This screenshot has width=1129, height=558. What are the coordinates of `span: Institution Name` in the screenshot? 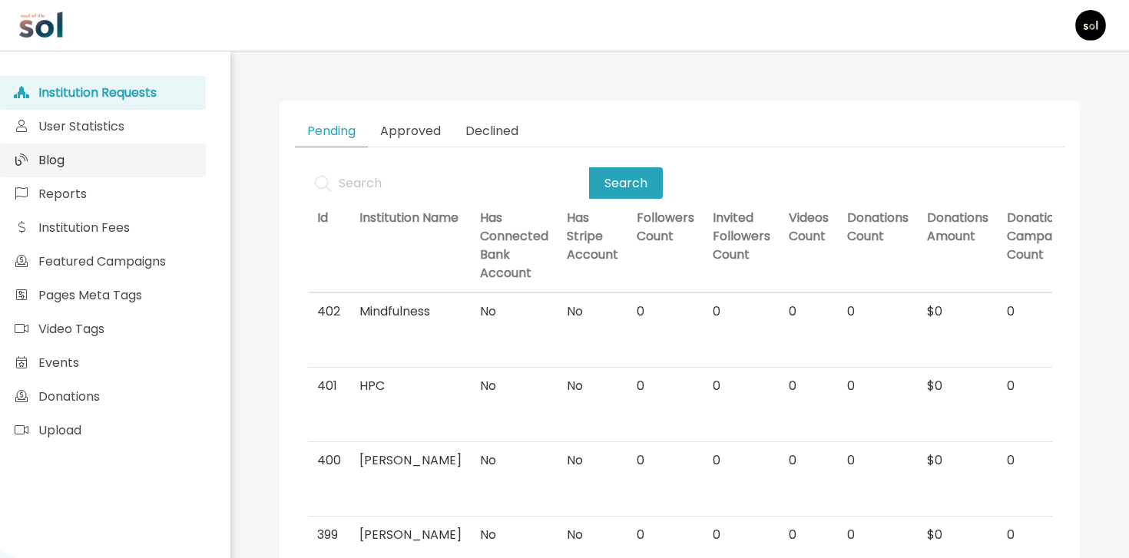 It's located at (409, 218).